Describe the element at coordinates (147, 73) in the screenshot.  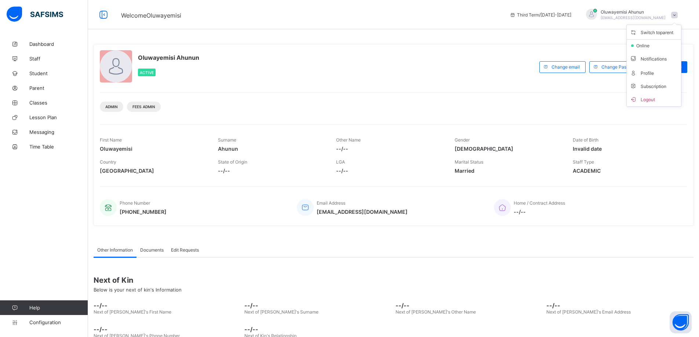
I see `span: Active` at that location.